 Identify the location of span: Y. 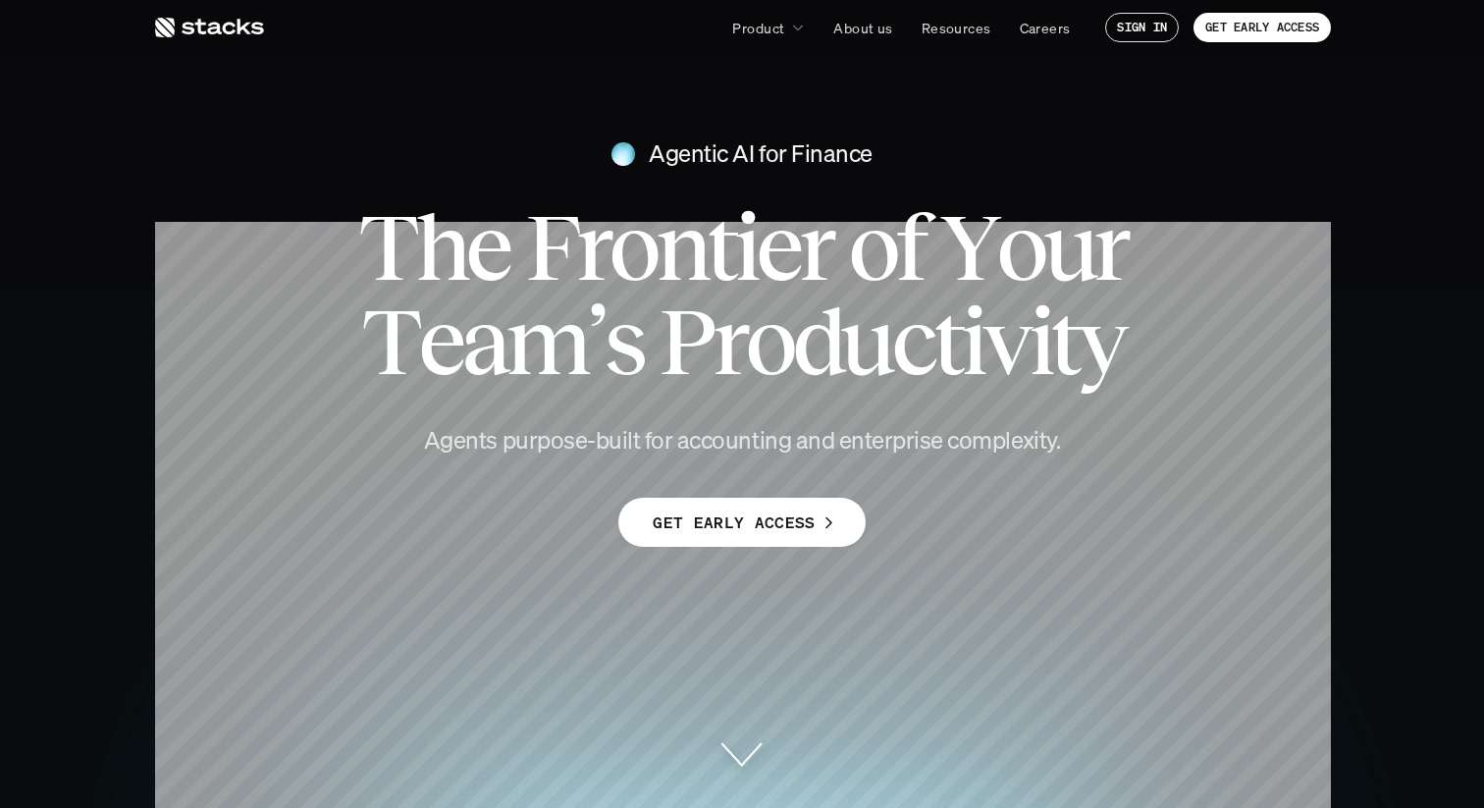
(968, 247).